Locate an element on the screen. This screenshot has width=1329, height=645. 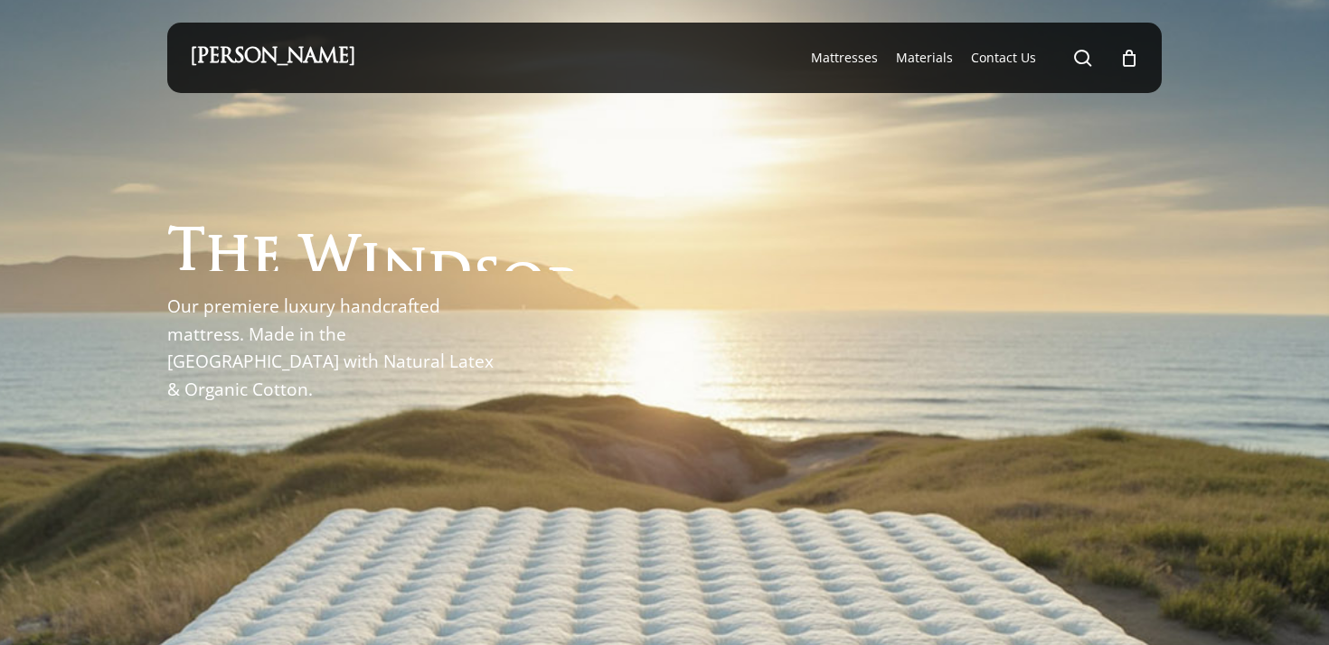
span: r is located at coordinates (564, 290).